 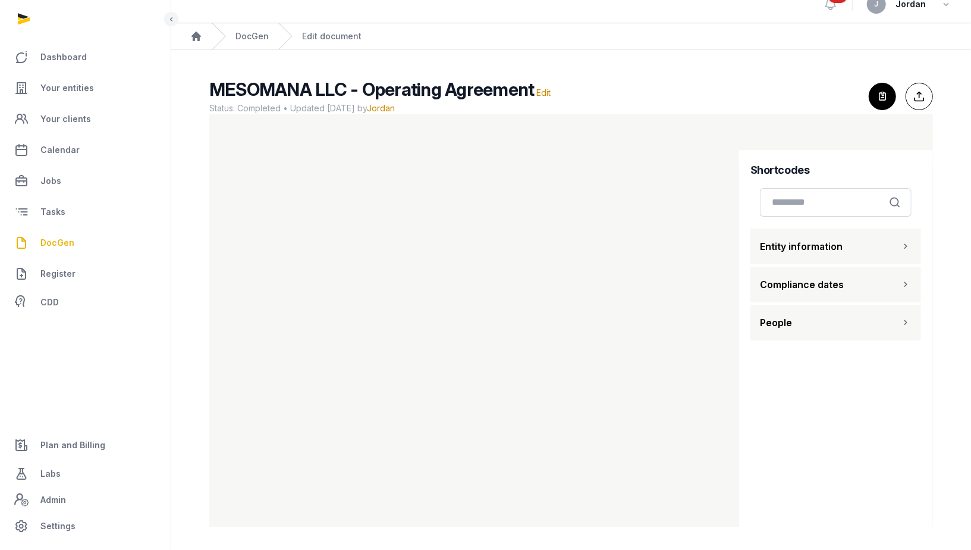 I want to click on a: Admin, so click(x=85, y=500).